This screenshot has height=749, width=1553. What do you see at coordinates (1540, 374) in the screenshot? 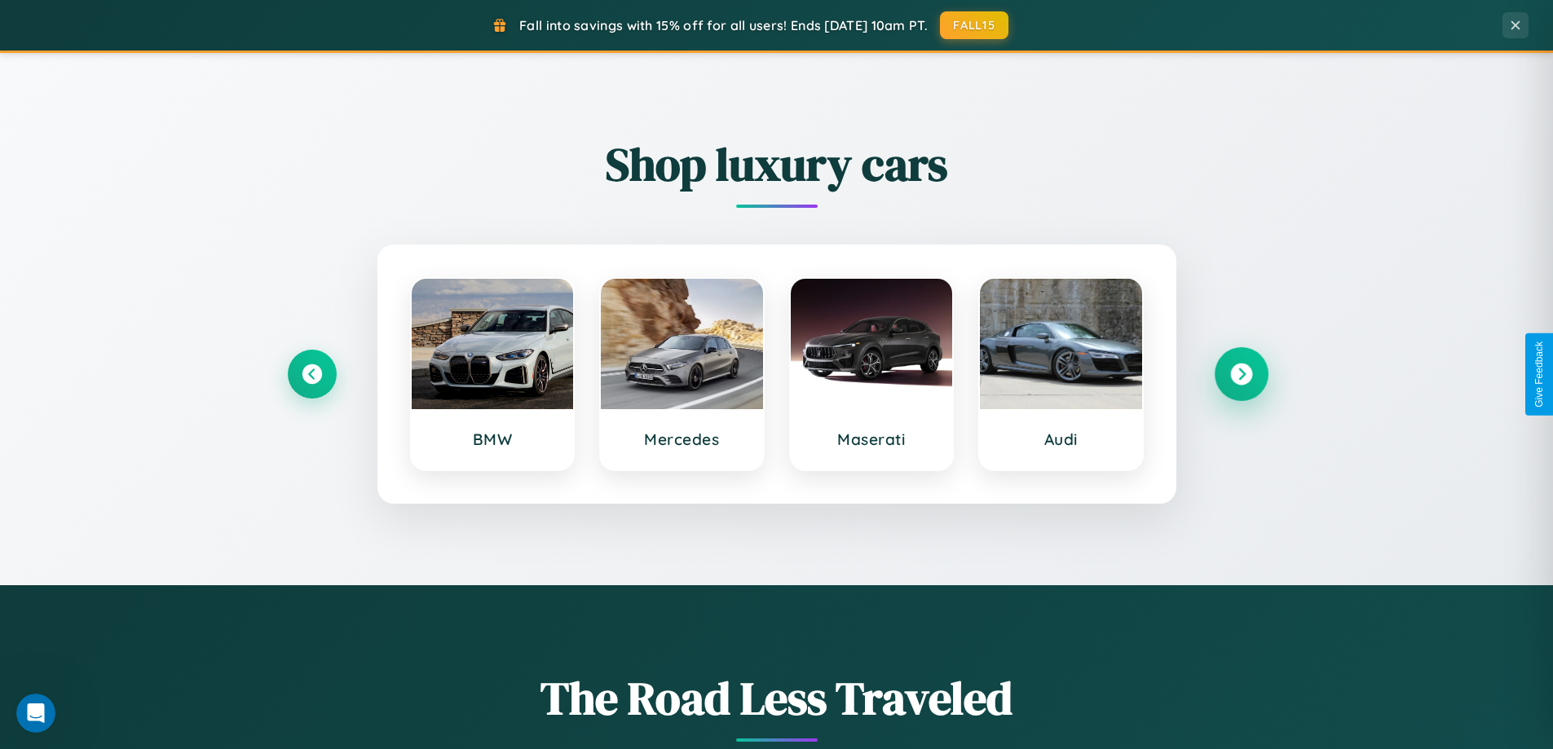
I see `div: Give Feedback` at bounding box center [1540, 374].